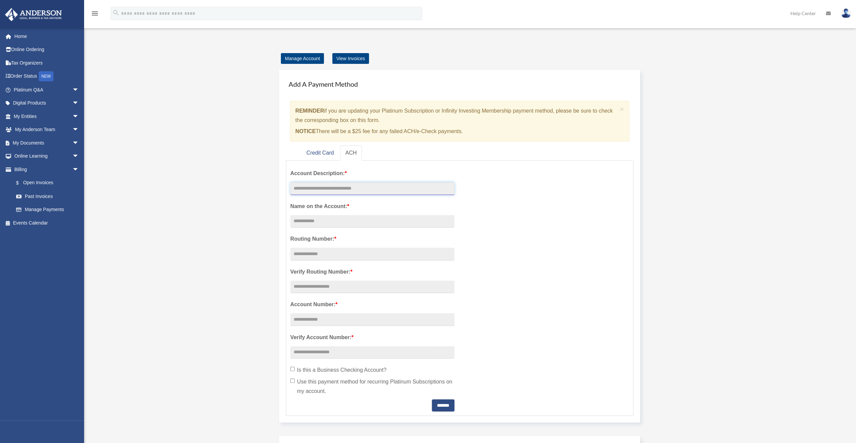  I want to click on label: Verify Account Number:, so click(372, 338).